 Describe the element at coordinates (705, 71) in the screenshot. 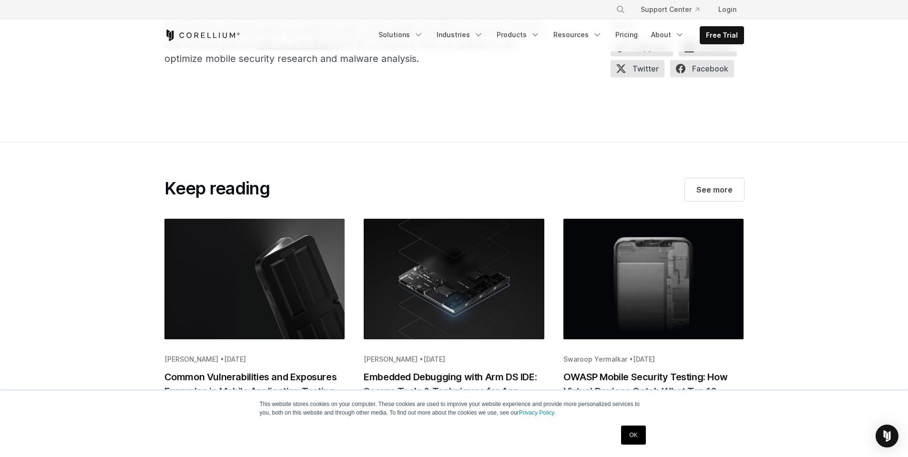

I see `a: Facebook` at that location.